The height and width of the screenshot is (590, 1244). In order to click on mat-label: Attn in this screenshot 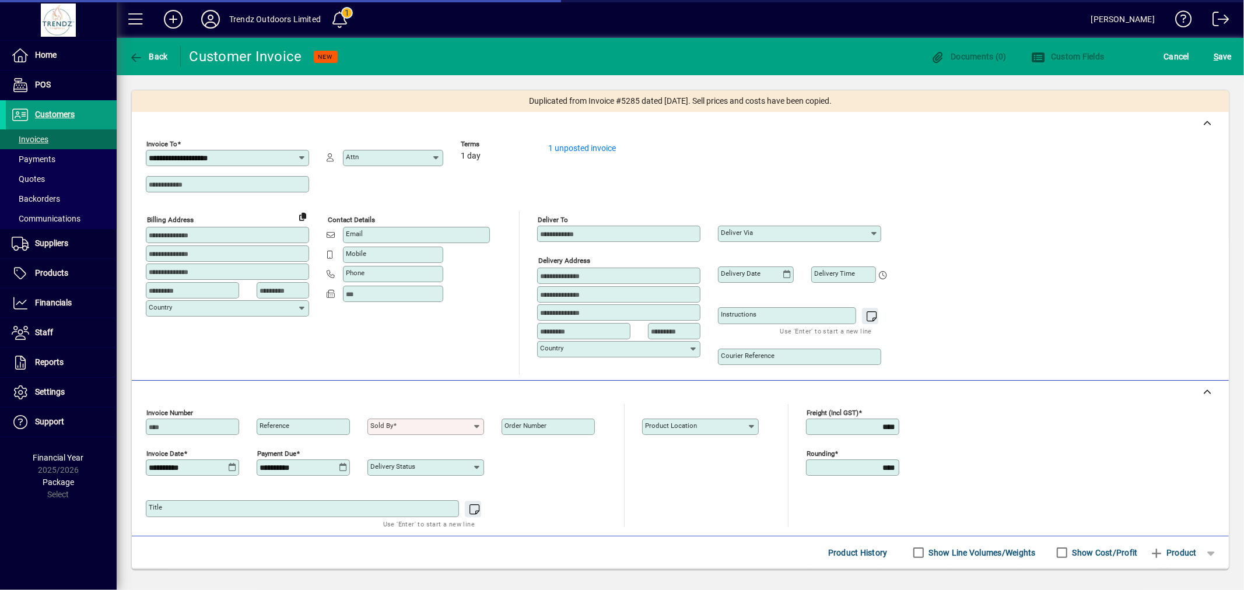, I will do `click(352, 157)`.